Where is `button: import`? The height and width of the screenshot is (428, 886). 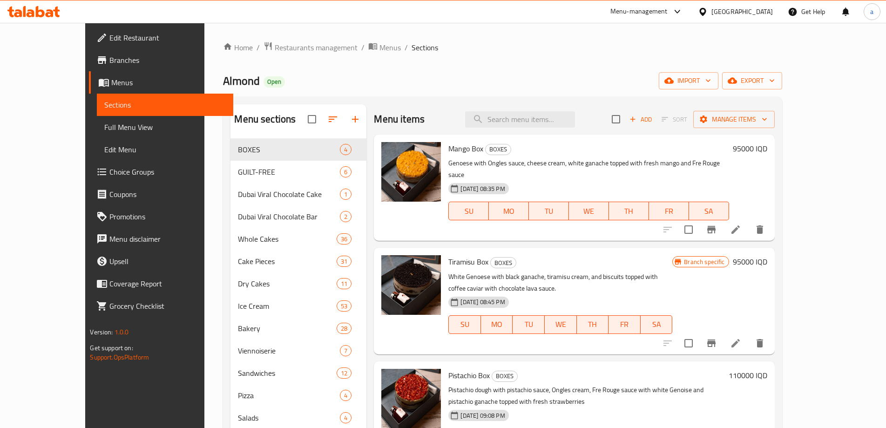
button: import is located at coordinates (689, 81).